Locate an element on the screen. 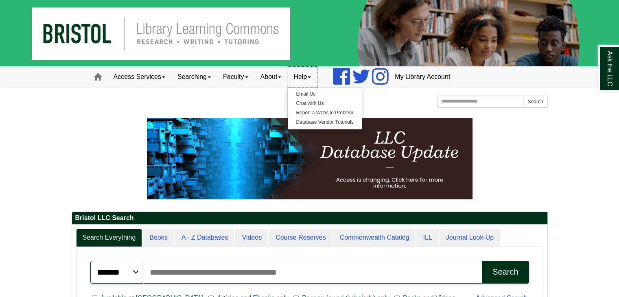 The height and width of the screenshot is (297, 619). a: Commonwealth Catalog is located at coordinates (374, 238).